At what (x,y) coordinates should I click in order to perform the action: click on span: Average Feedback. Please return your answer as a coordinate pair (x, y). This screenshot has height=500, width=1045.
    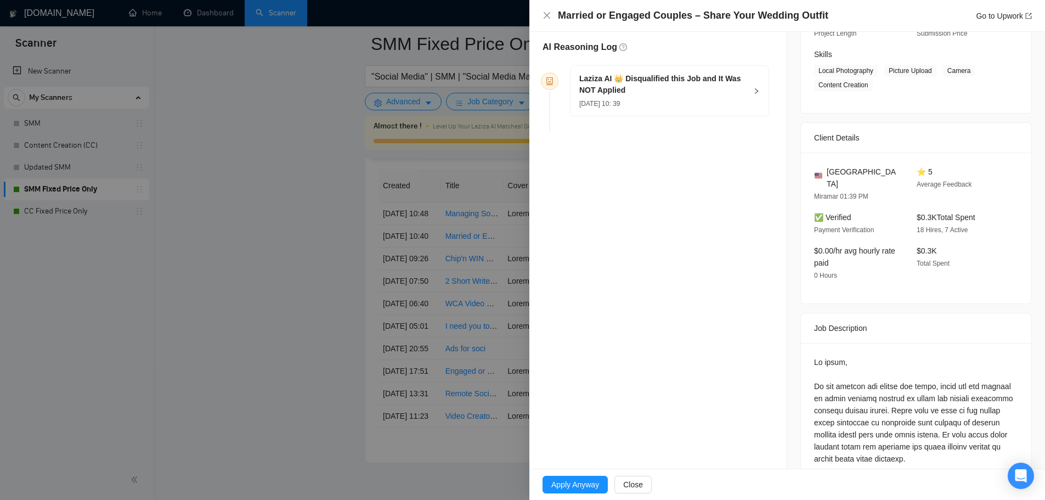
    Looking at the image, I should click on (944, 184).